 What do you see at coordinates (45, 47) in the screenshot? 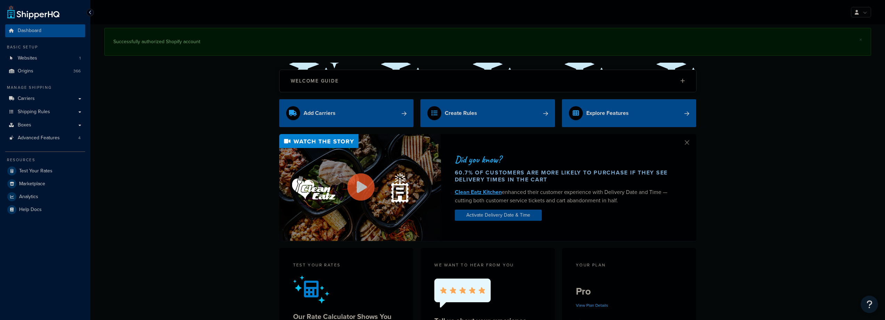
I see `div: Basic Setup` at bounding box center [45, 47].